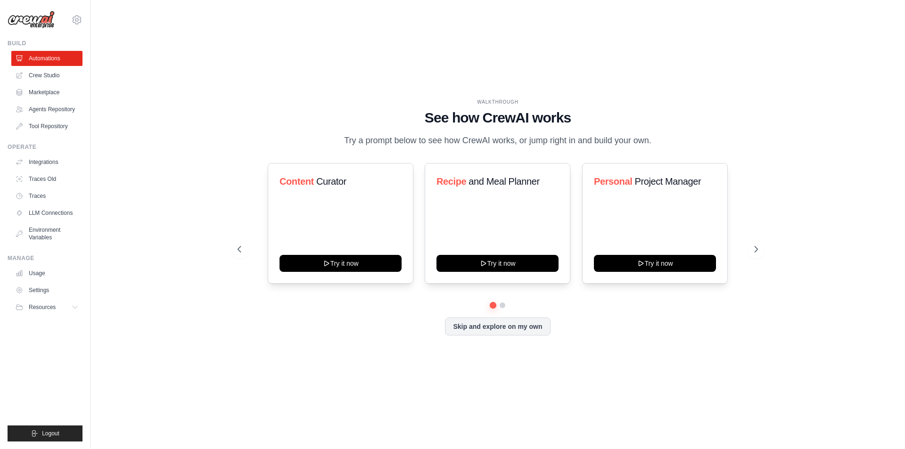 The width and height of the screenshot is (905, 449). What do you see at coordinates (47, 126) in the screenshot?
I see `a: Tool Repository` at bounding box center [47, 126].